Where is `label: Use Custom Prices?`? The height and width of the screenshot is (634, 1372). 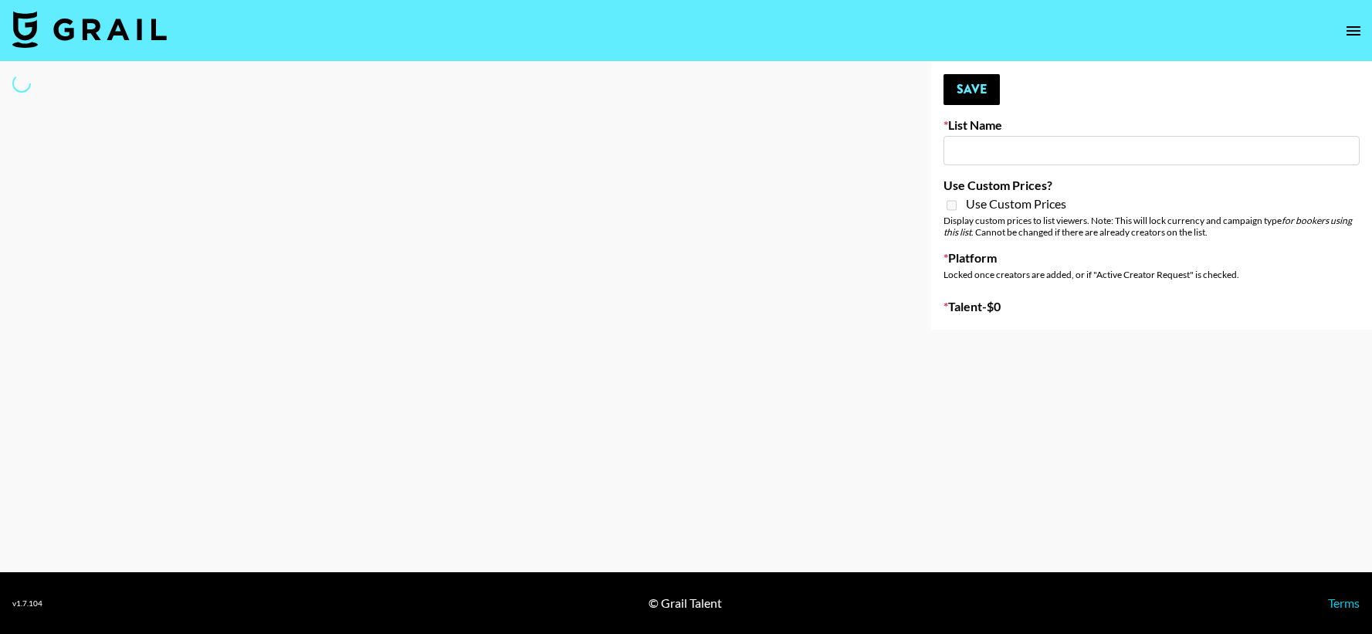
label: Use Custom Prices? is located at coordinates (1151, 185).